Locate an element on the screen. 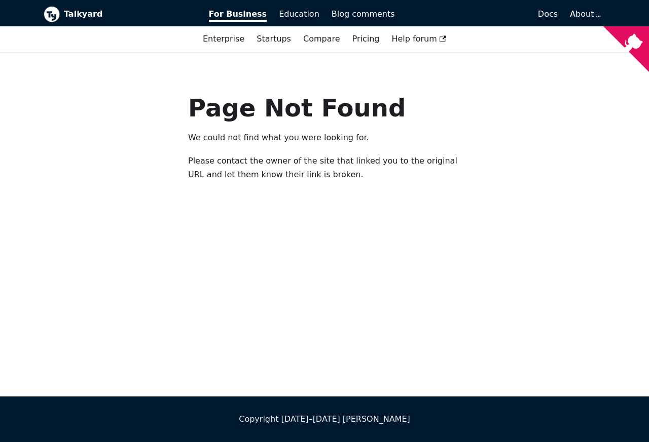 Image resolution: width=649 pixels, height=442 pixels. p: Please contact the owner of the site that linked you to the original URL and let them know their ... is located at coordinates (324, 168).